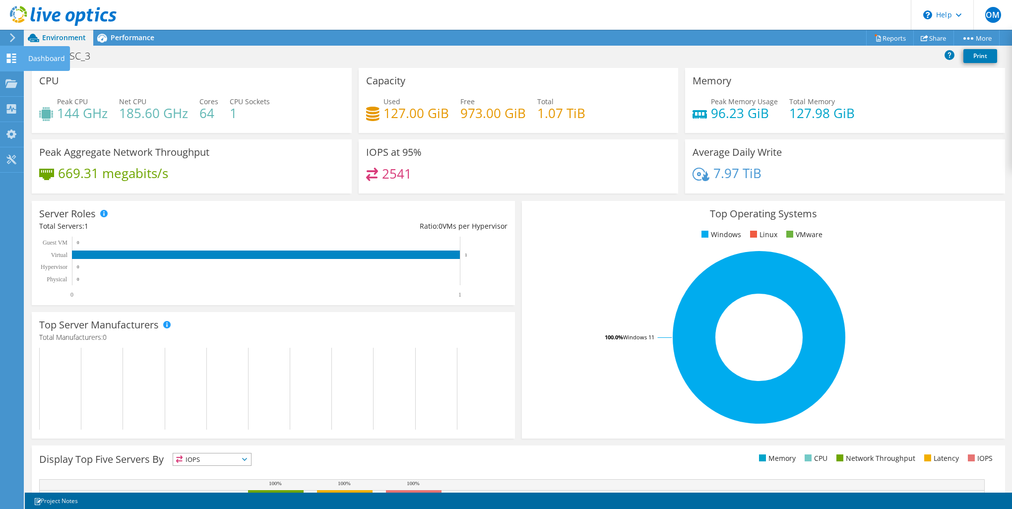  I want to click on span: 1, so click(86, 226).